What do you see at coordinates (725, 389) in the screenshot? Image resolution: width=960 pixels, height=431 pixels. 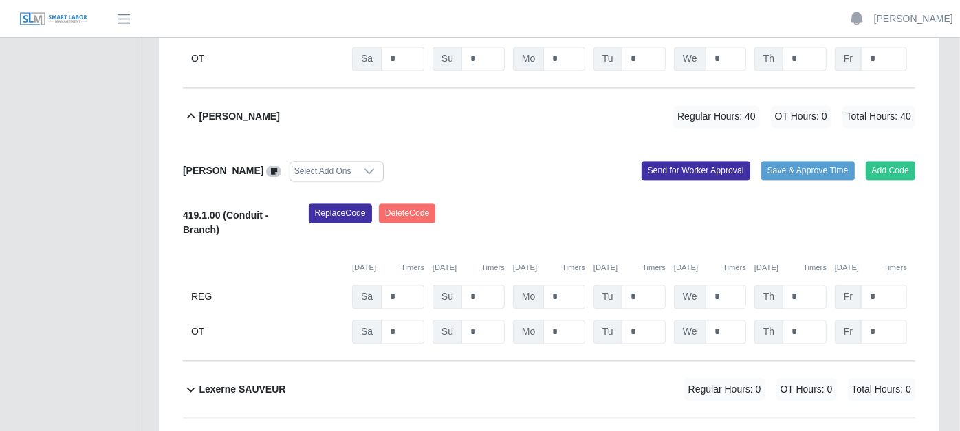 I see `span: Regular Hours: 0` at bounding box center [725, 389].